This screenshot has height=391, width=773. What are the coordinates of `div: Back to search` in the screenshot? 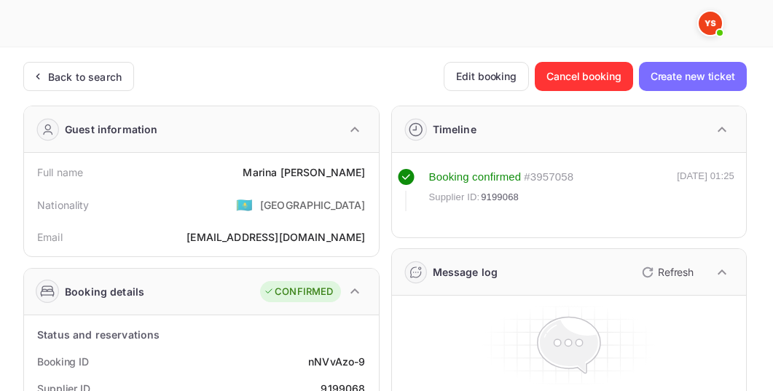 It's located at (85, 77).